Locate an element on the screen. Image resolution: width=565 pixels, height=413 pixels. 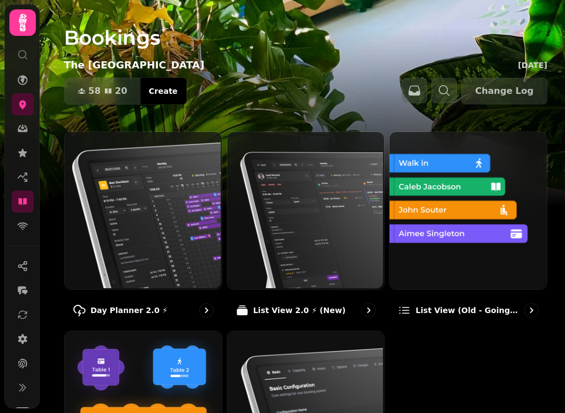
span: Change Log is located at coordinates (505, 91).